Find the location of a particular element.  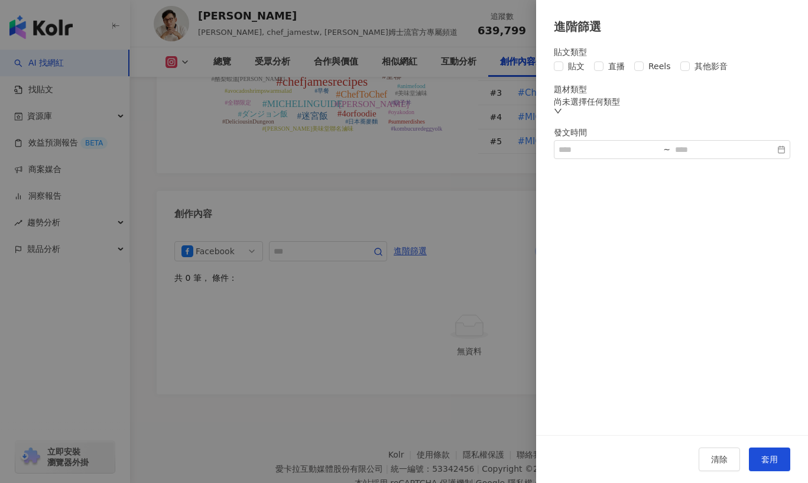

span: 清除 is located at coordinates (719, 459).